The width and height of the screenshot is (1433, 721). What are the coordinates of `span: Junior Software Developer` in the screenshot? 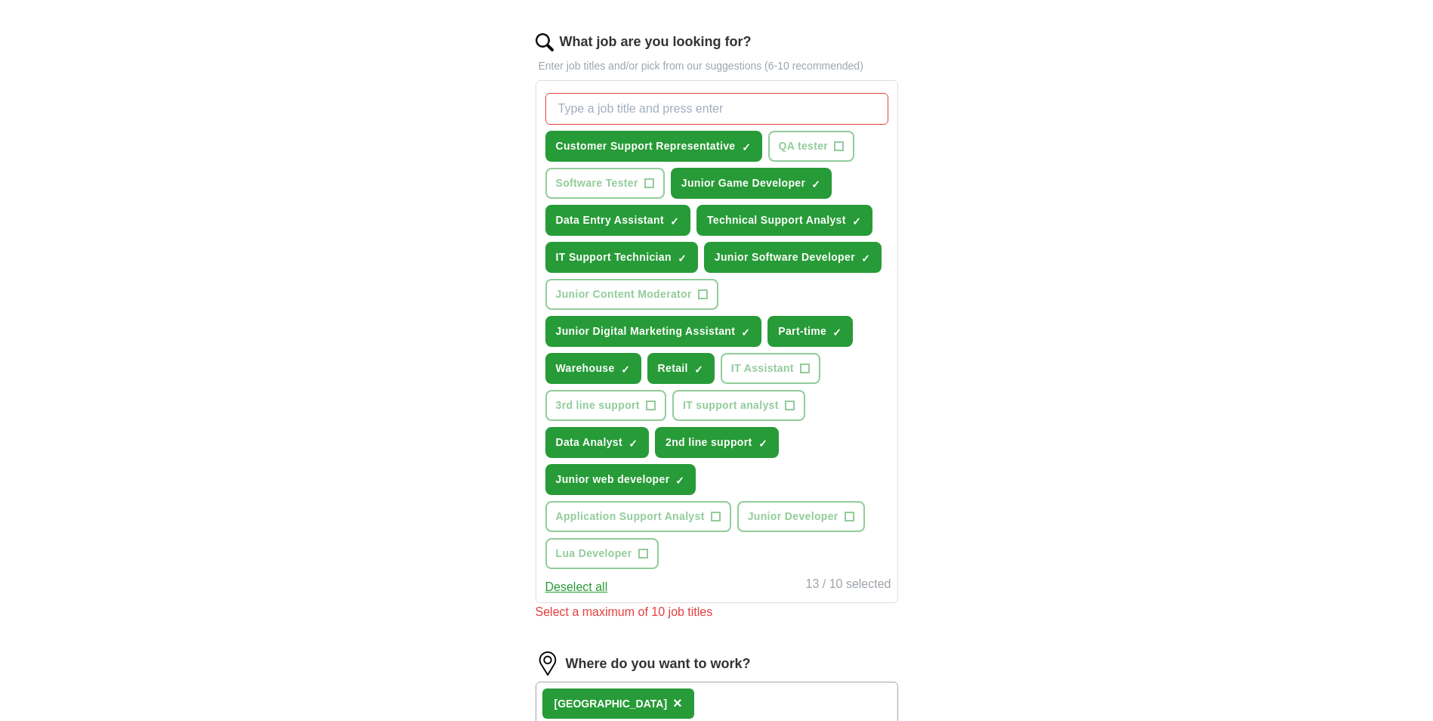 It's located at (785, 257).